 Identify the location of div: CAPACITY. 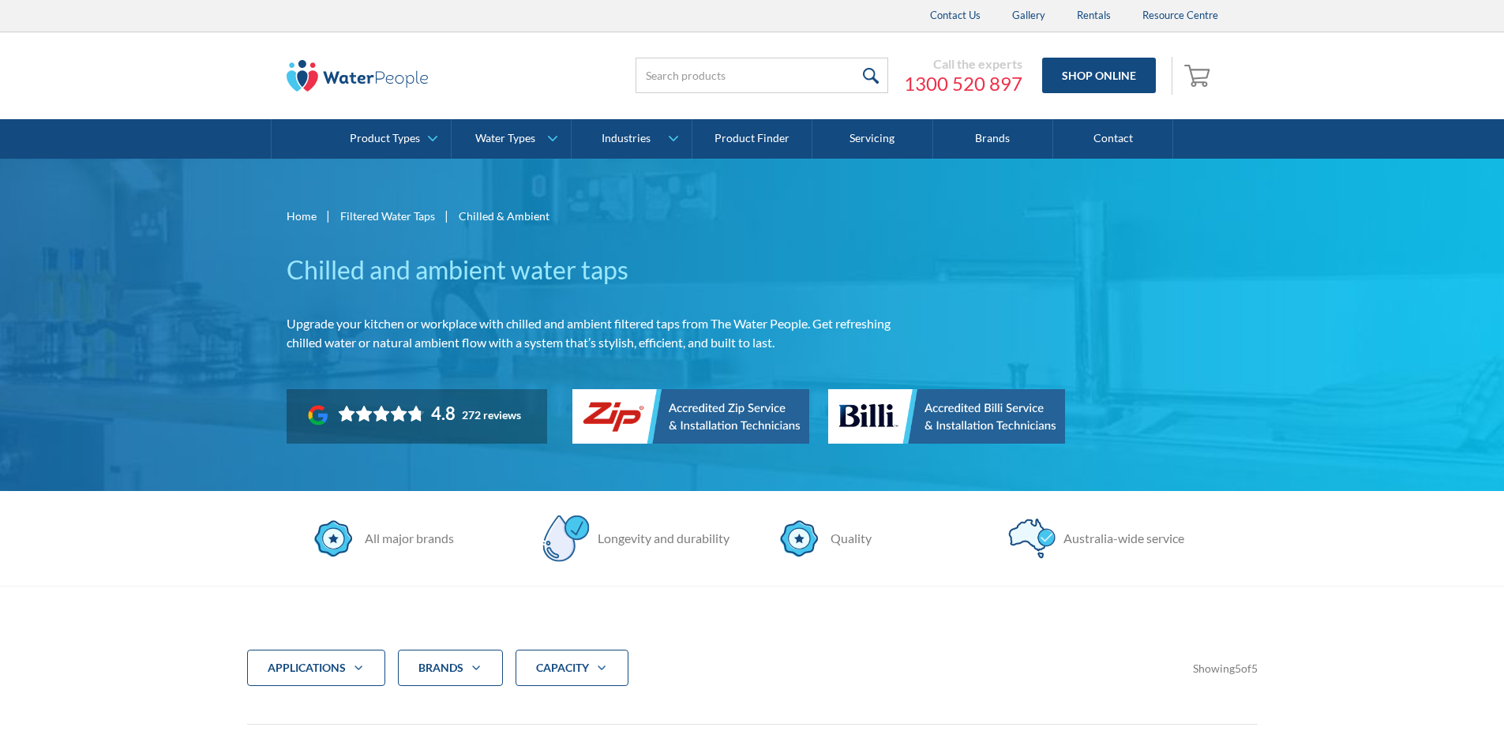
(572, 668).